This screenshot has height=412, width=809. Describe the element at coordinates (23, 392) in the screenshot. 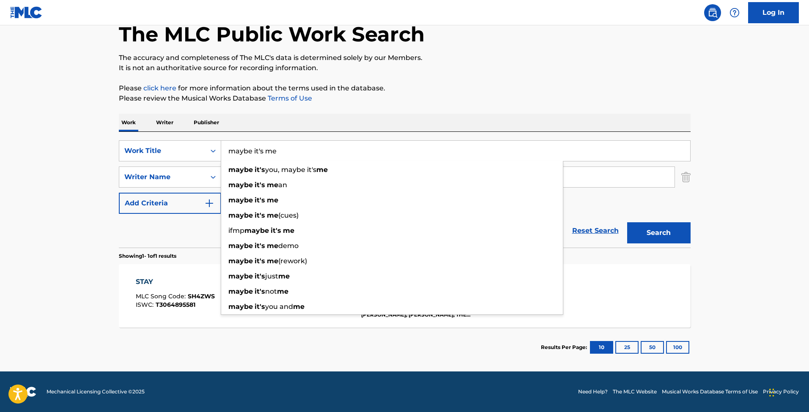

I see `img: logo` at that location.